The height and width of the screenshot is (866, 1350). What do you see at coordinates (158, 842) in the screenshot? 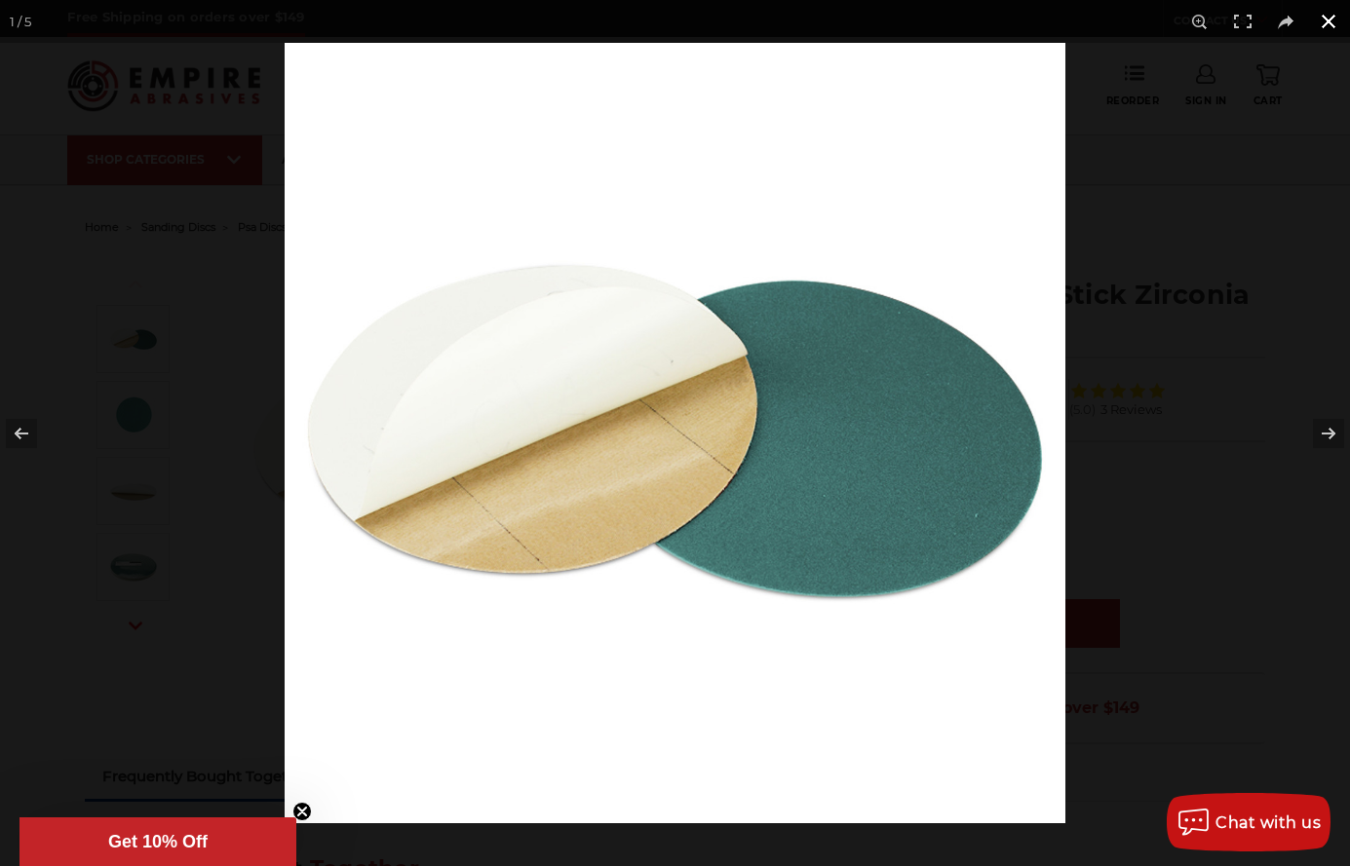
I see `div: Get 10% OffClose teaser` at bounding box center [158, 842].